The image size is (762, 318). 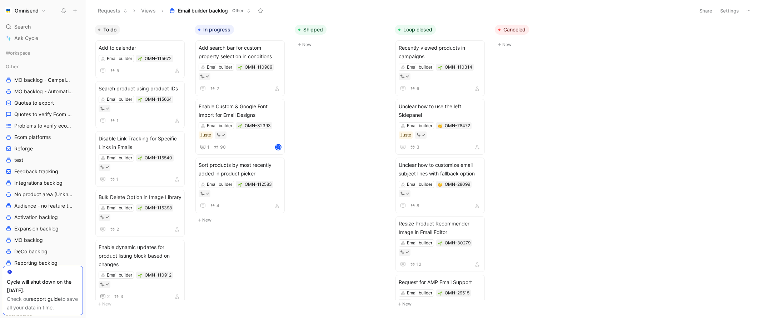 What do you see at coordinates (114, 121) in the screenshot?
I see `button: 1` at bounding box center [114, 121].